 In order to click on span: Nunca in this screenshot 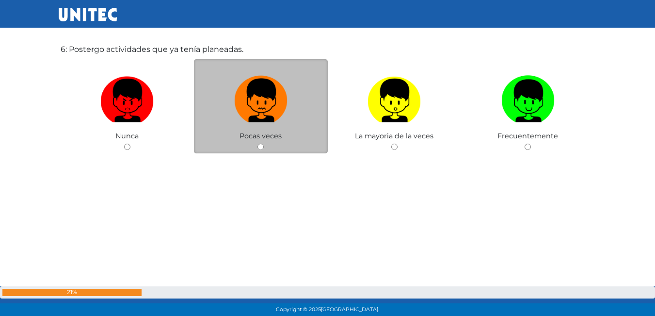, I will do `click(127, 136)`.